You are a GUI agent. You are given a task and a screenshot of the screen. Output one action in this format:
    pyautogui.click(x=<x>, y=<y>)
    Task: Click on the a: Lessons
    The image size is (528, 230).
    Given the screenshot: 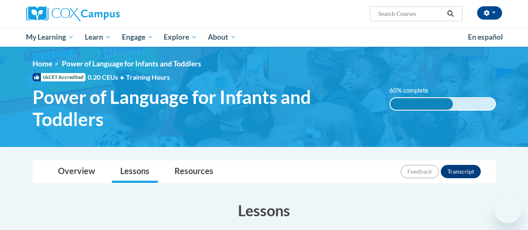 What is the action you would take?
    pyautogui.click(x=135, y=172)
    